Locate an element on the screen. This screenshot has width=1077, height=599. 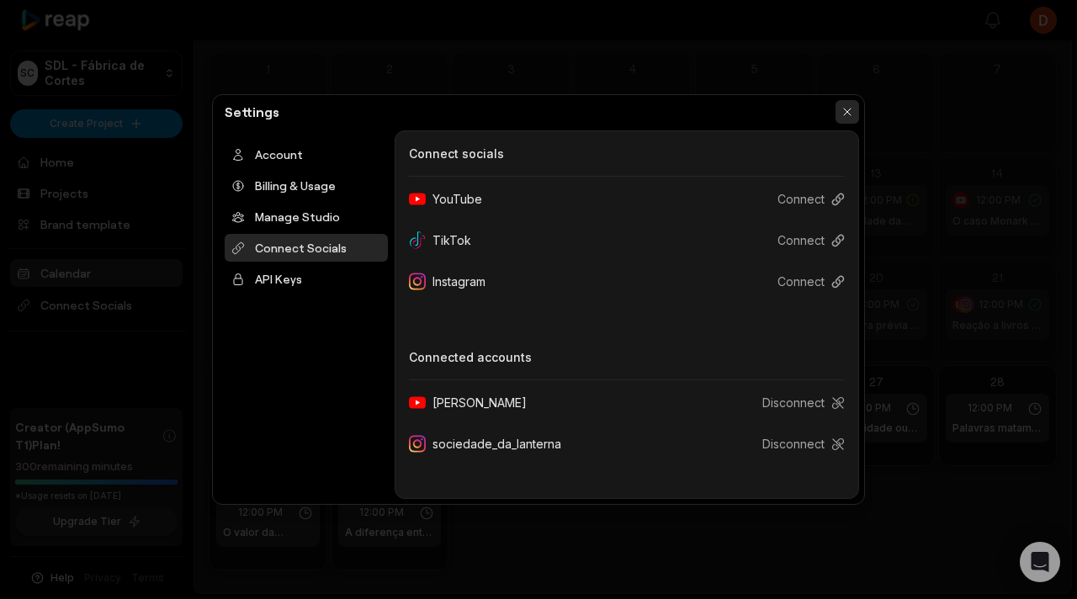
div: Manage Studio is located at coordinates (306, 216).